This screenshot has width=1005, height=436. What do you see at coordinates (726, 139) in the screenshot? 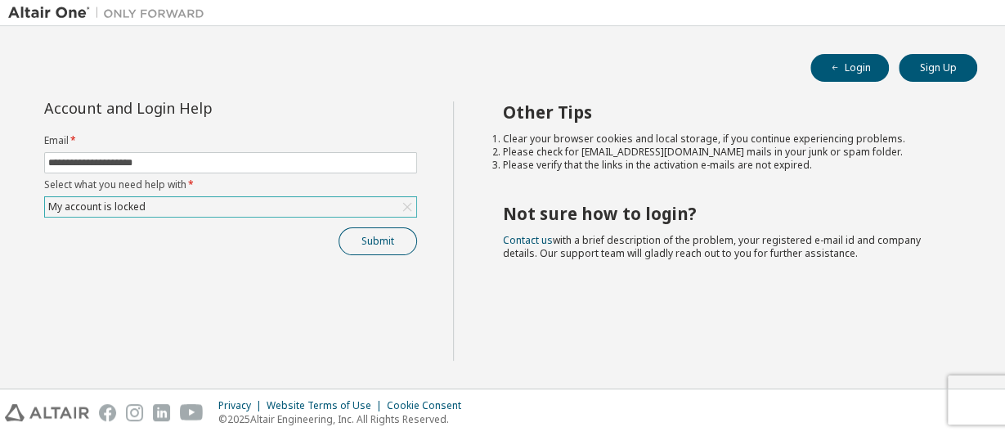
I see `li: Clear your browser cookies and local storage, if you continue experiencing problems.` at bounding box center [726, 139].